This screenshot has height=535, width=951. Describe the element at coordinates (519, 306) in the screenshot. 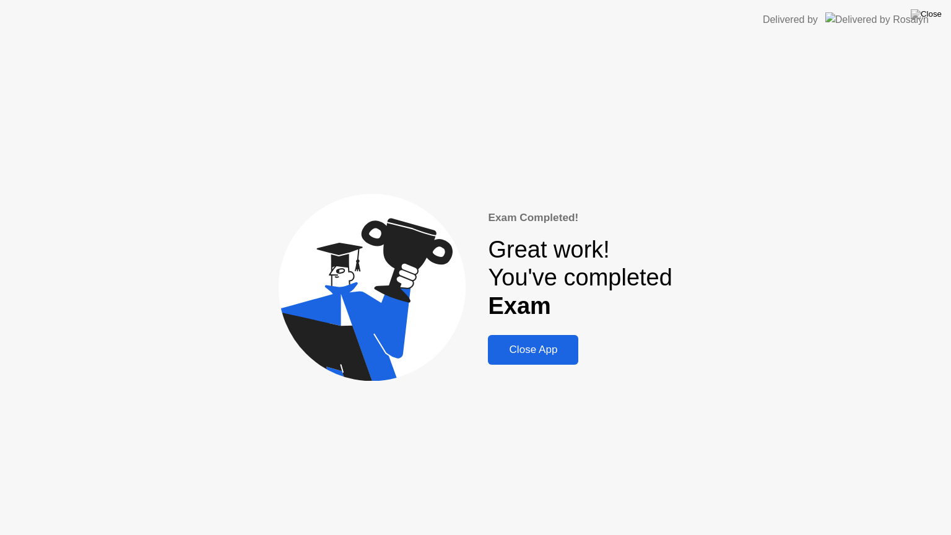

I see `b: Exam` at that location.